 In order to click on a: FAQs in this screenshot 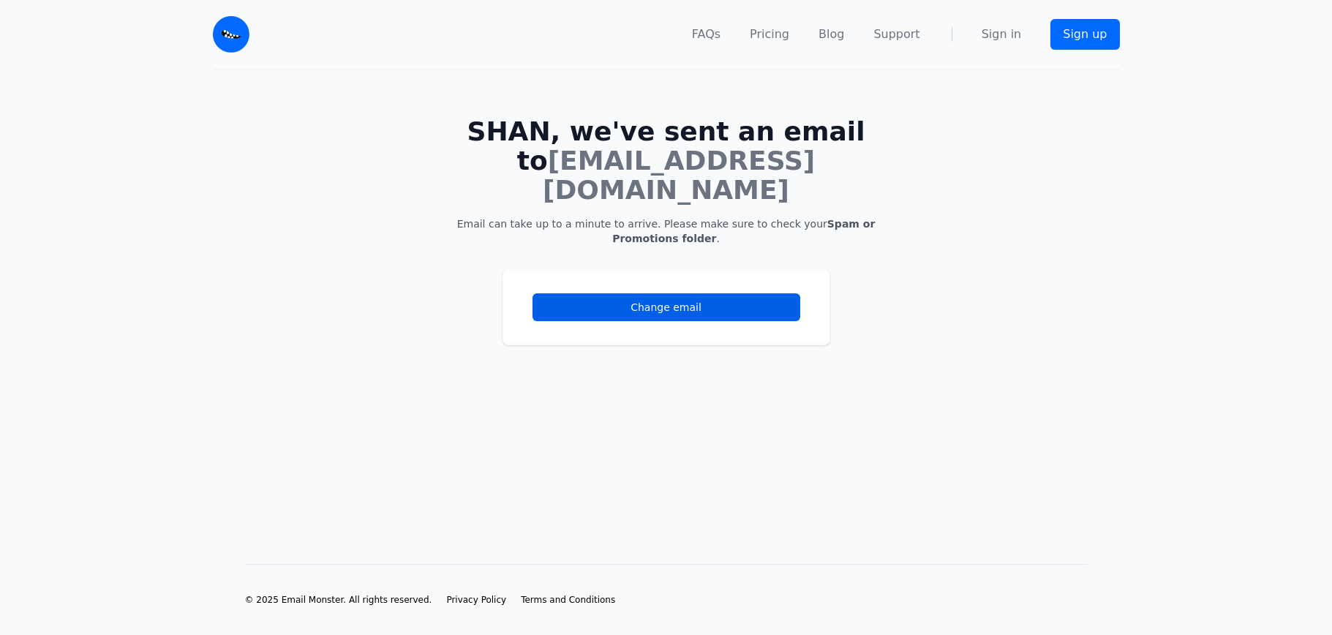, I will do `click(706, 34)`.